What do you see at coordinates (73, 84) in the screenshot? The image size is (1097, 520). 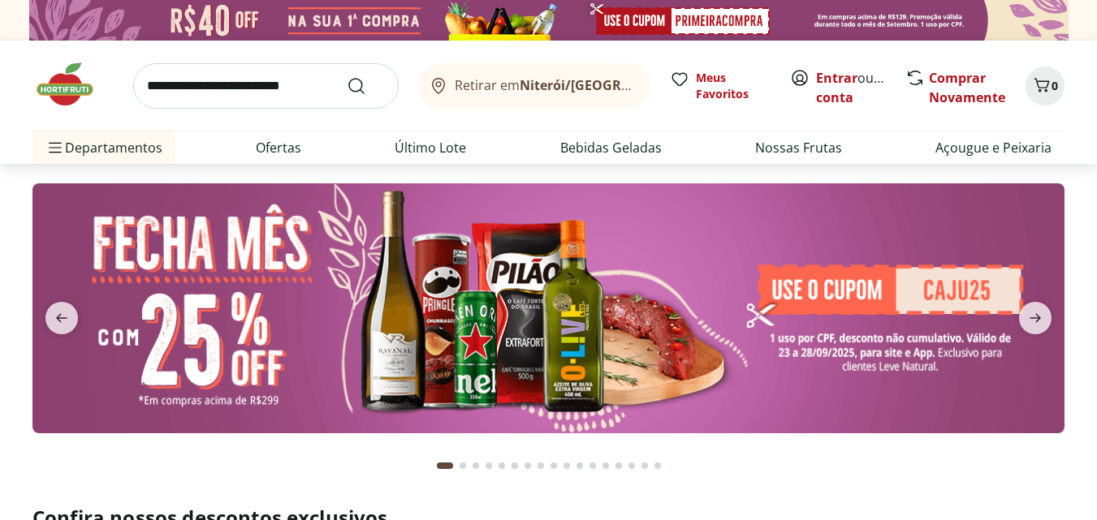 I see `img: Hortifruti` at bounding box center [73, 84].